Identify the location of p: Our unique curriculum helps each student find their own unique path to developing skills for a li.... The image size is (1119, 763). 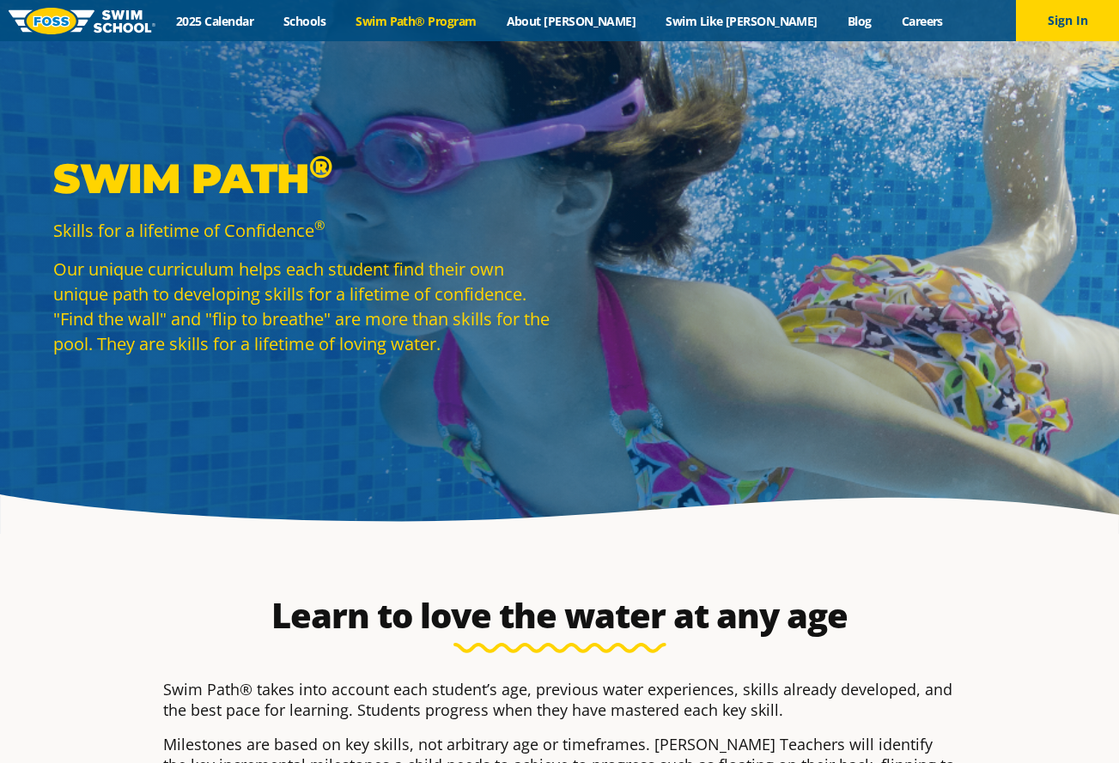
(302, 307).